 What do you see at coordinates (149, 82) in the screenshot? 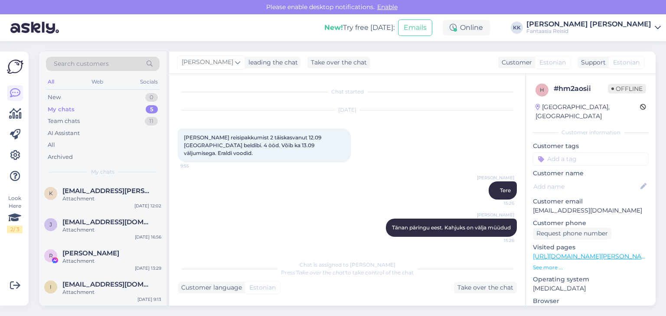
I see `div: Socials` at bounding box center [149, 82].